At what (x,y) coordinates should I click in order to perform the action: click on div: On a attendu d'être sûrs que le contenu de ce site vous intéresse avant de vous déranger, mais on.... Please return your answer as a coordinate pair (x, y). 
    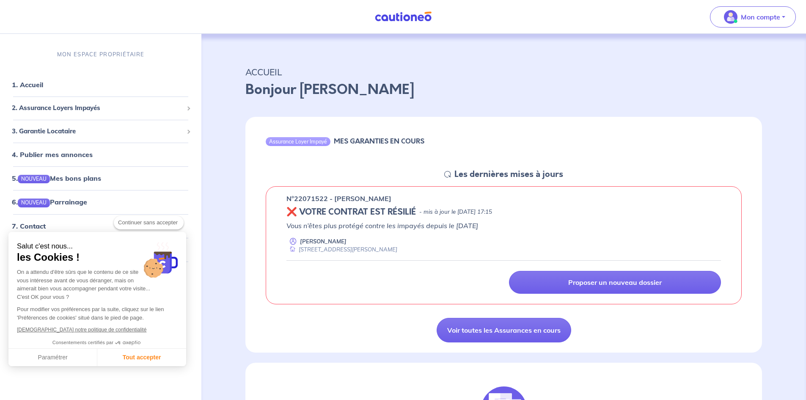
    Looking at the image, I should click on (97, 284).